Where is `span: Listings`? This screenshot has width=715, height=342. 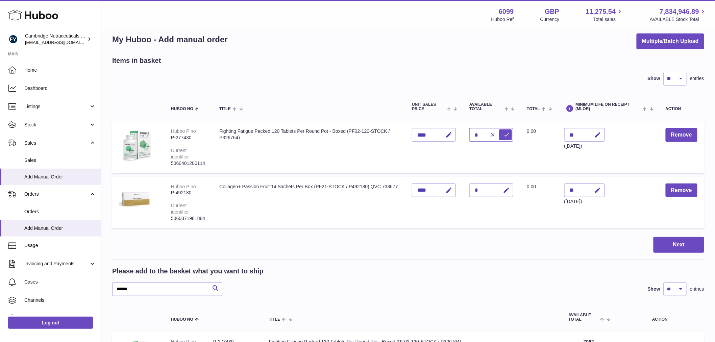 span: Listings is located at coordinates (56, 106).